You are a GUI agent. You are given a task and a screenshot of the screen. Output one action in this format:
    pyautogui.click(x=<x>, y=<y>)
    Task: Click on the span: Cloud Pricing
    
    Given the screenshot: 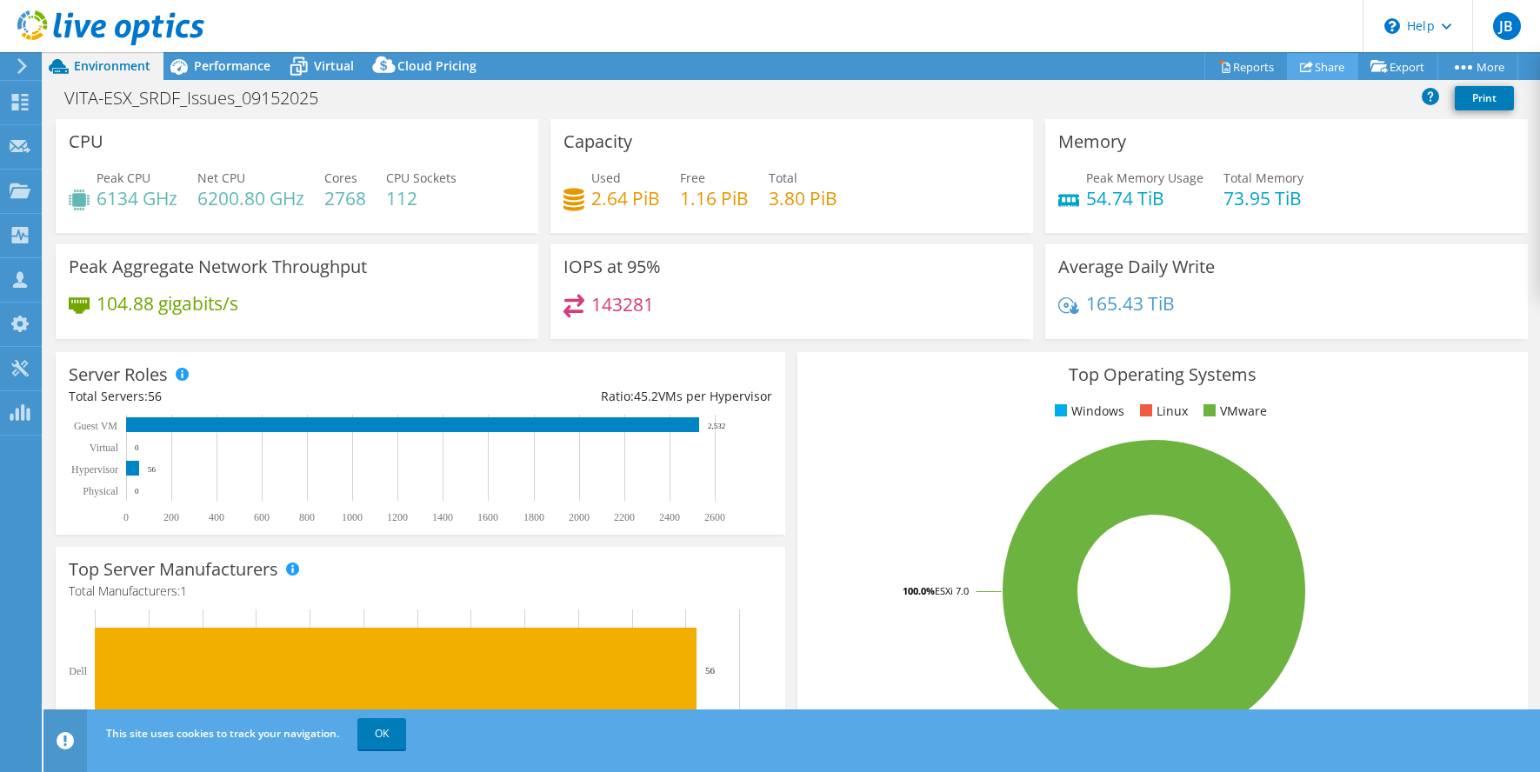 What is the action you would take?
    pyautogui.click(x=436, y=65)
    